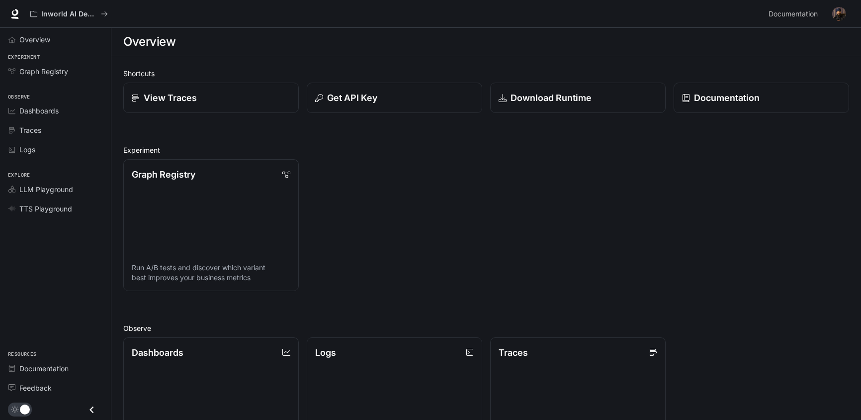  I want to click on p: Run A/B tests and discover which variant best improves your business metrics, so click(211, 273).